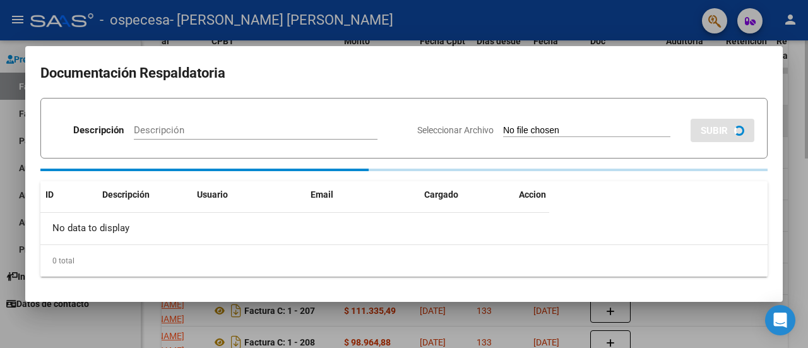 Image resolution: width=808 pixels, height=348 pixels. Describe the element at coordinates (145, 195) in the screenshot. I see `datatable-header-cell: Descripción` at that location.